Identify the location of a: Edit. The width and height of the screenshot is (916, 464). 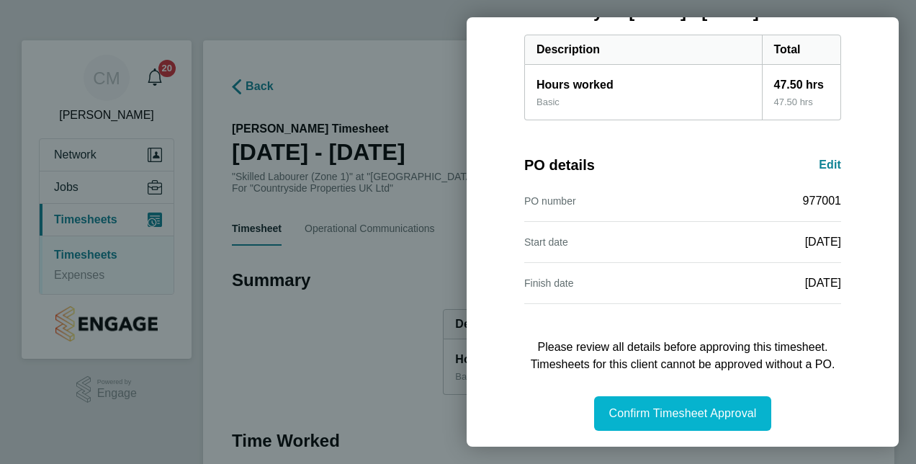
(830, 165).